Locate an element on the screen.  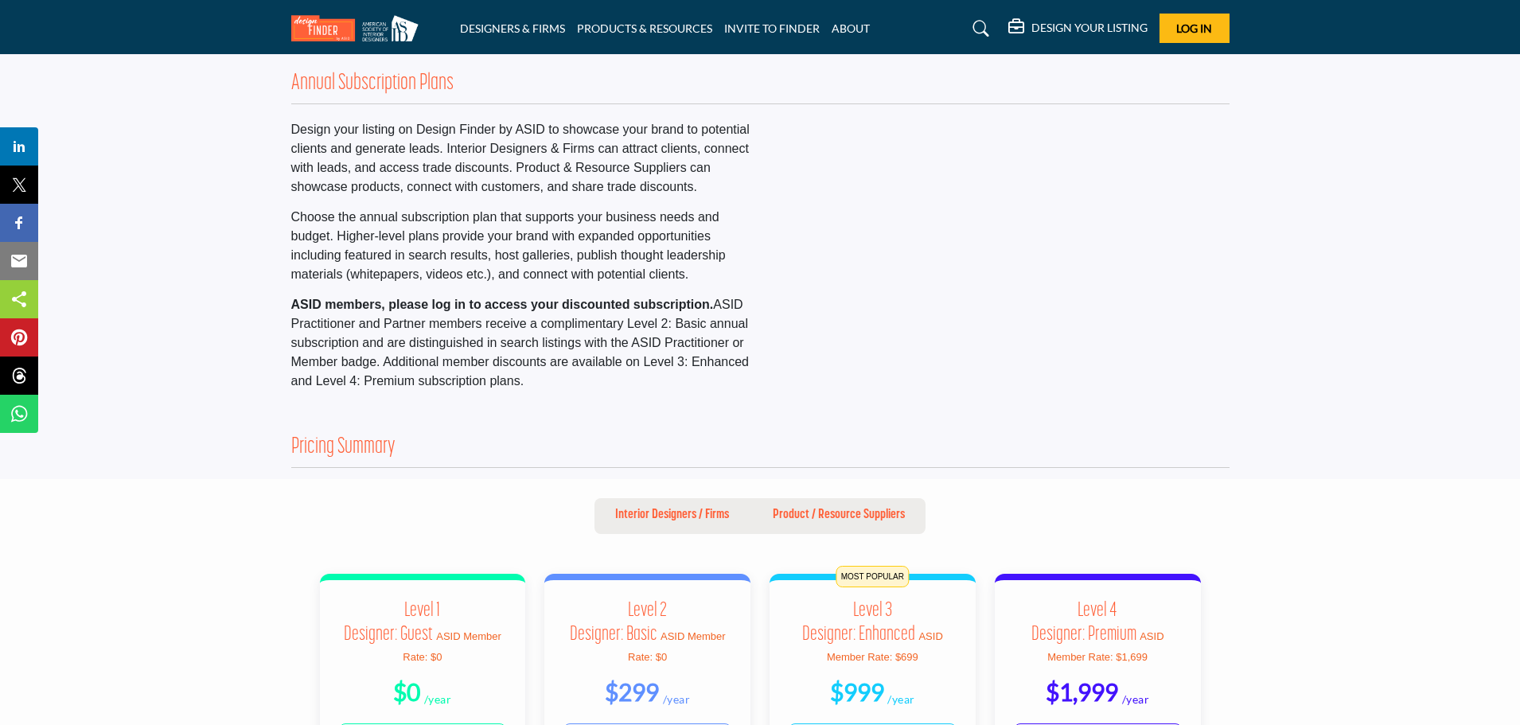
b: Level 4 Designer: Premium is located at coordinates (1084, 622).